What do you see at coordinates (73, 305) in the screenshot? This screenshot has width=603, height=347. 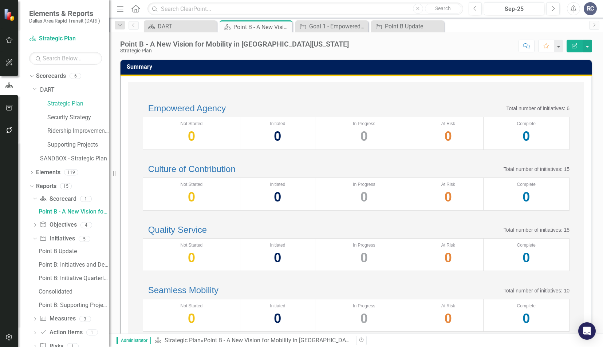 I see `a: Point B: Supporting Projects + Summary` at bounding box center [73, 305].